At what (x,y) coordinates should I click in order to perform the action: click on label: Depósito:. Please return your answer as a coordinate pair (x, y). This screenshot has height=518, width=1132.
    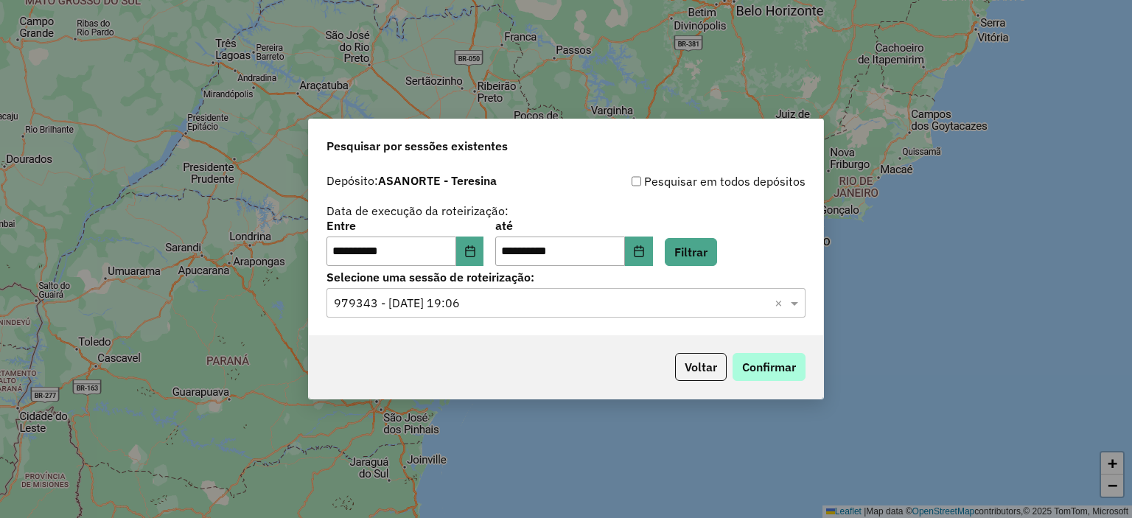
    Looking at the image, I should click on (411, 181).